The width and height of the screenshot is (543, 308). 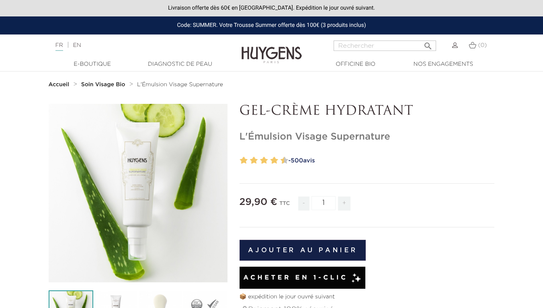 I want to click on a: EN, so click(x=77, y=45).